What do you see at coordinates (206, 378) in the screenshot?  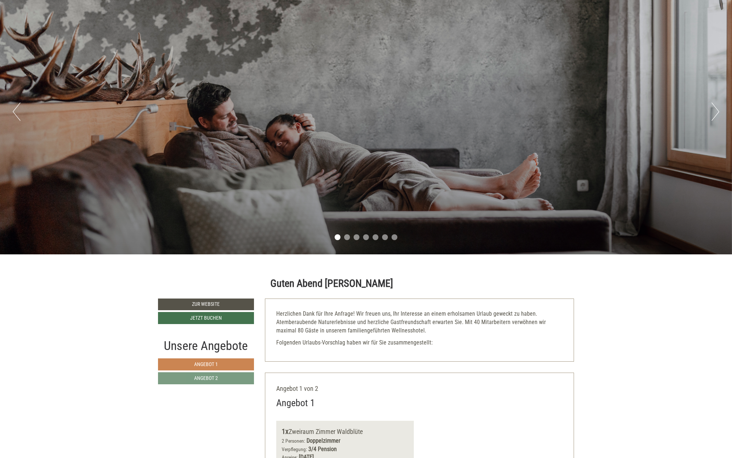 I see `span: Angebot 2` at bounding box center [206, 378].